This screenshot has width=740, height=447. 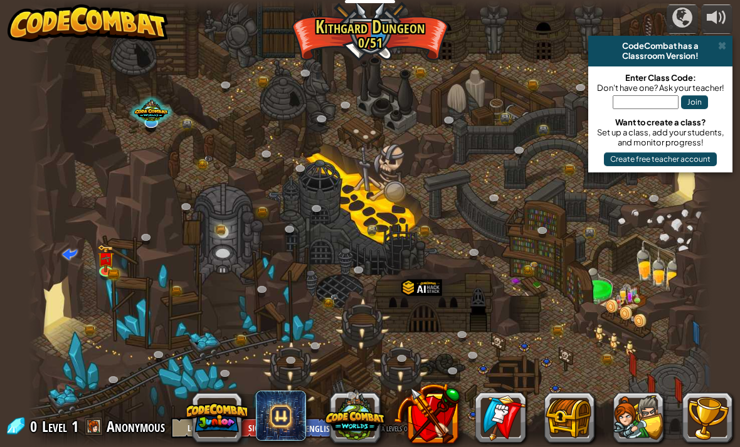 What do you see at coordinates (694, 102) in the screenshot?
I see `button: Join` at bounding box center [694, 102].